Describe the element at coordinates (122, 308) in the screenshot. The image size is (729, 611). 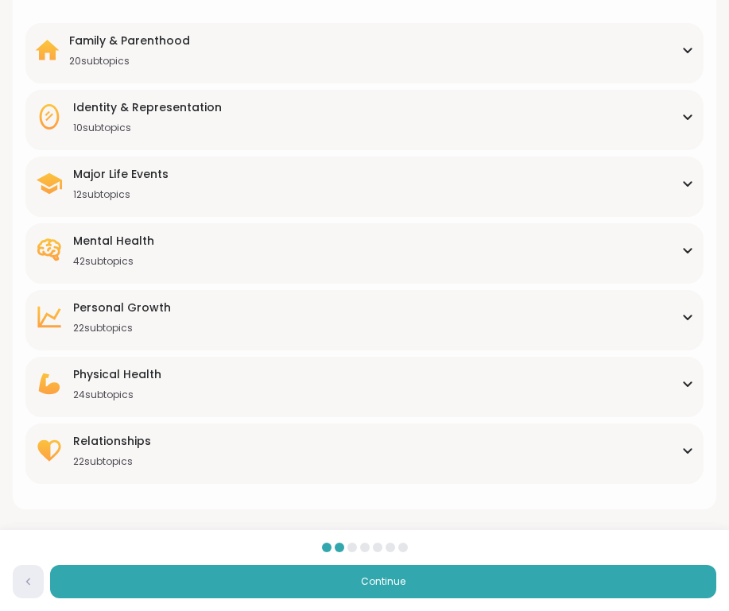
I see `div: Personal Growth` at that location.